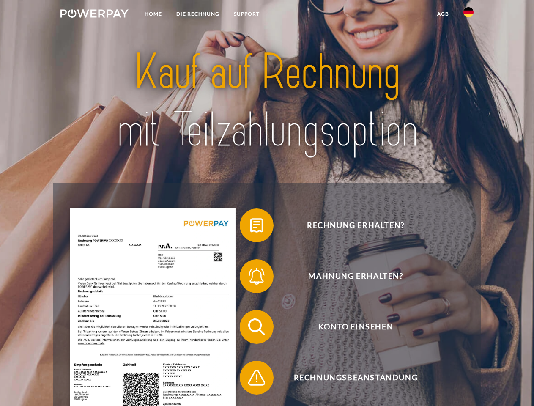  What do you see at coordinates (349, 225) in the screenshot?
I see `button: Rechnung erhalten?` at bounding box center [349, 225].